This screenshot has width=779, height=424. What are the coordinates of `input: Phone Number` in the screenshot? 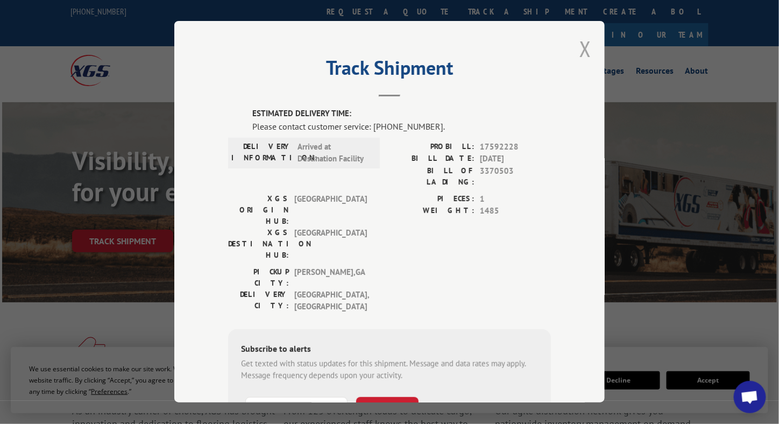 It's located at (297, 408).